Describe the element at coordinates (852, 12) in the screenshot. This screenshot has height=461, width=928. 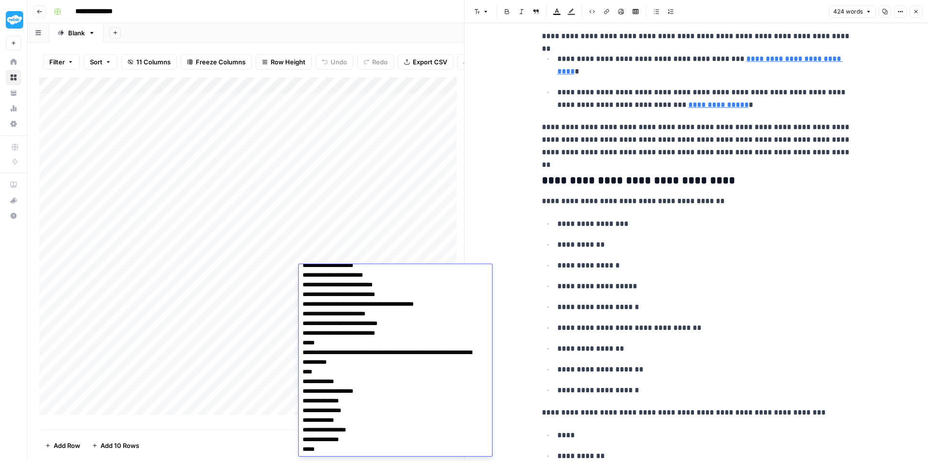
I see `button: 424 words` at that location.